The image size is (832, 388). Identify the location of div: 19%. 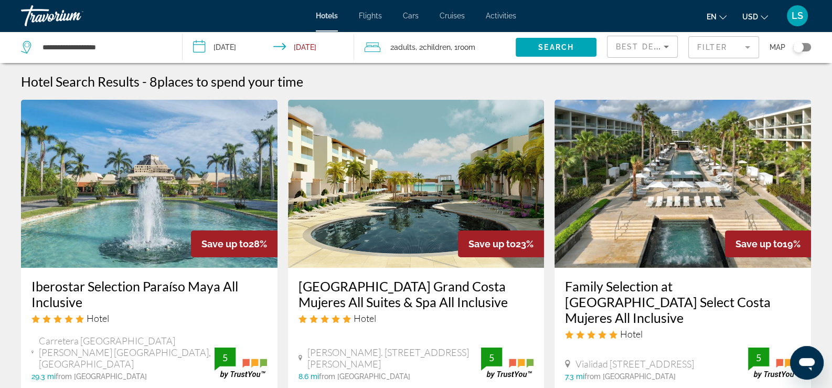
(768, 243).